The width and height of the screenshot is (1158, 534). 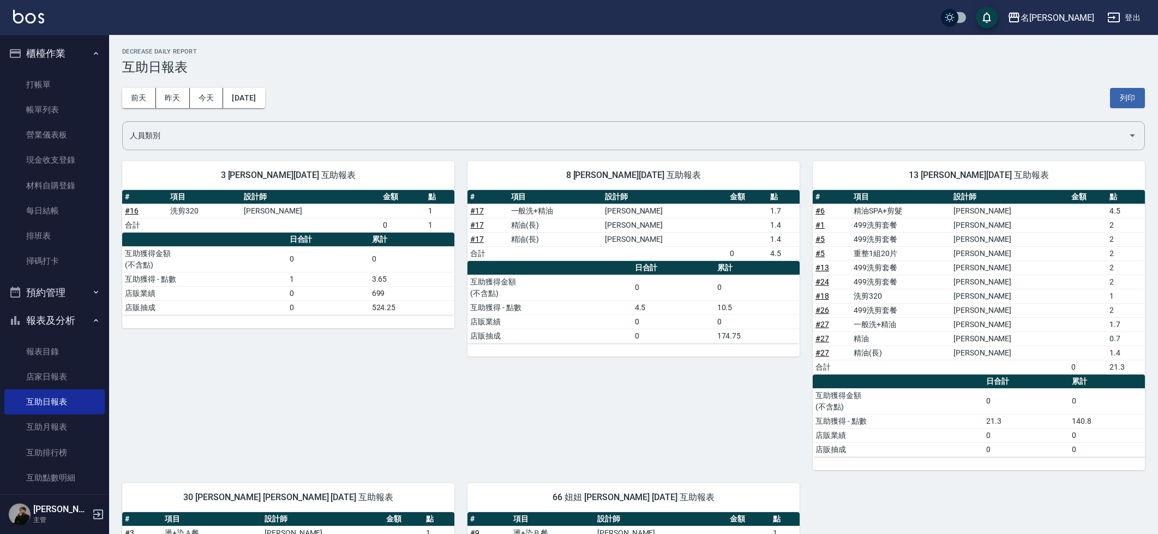 I want to click on td: 0.7, so click(x=1126, y=338).